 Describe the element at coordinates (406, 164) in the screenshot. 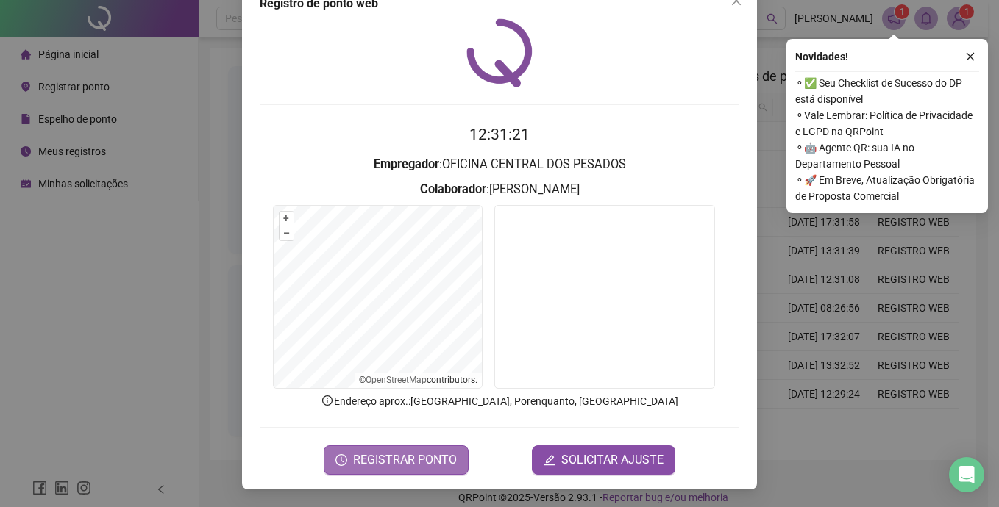

I see `strong: Empregador` at that location.